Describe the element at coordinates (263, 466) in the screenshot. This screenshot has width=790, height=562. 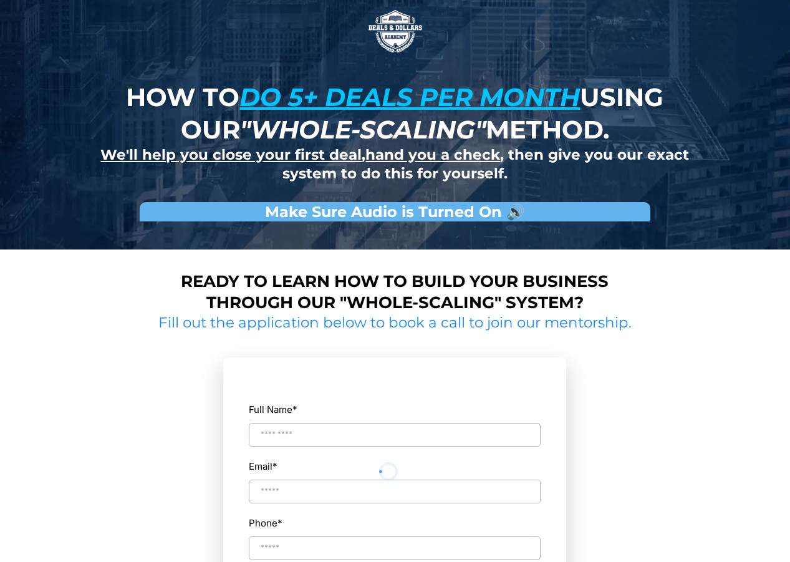
I see `label: Email` at that location.